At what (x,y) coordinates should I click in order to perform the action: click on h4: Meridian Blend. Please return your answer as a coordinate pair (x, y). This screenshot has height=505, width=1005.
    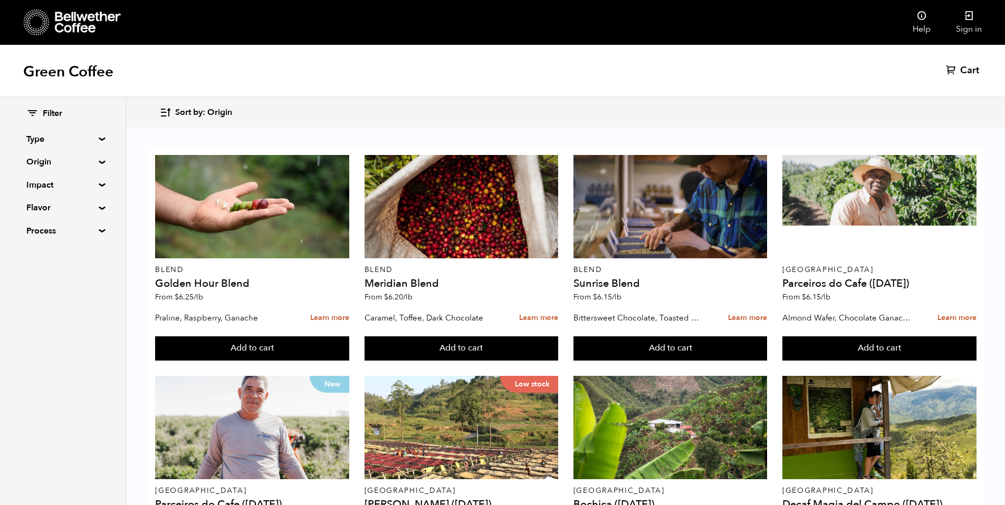
    Looking at the image, I should click on (461, 284).